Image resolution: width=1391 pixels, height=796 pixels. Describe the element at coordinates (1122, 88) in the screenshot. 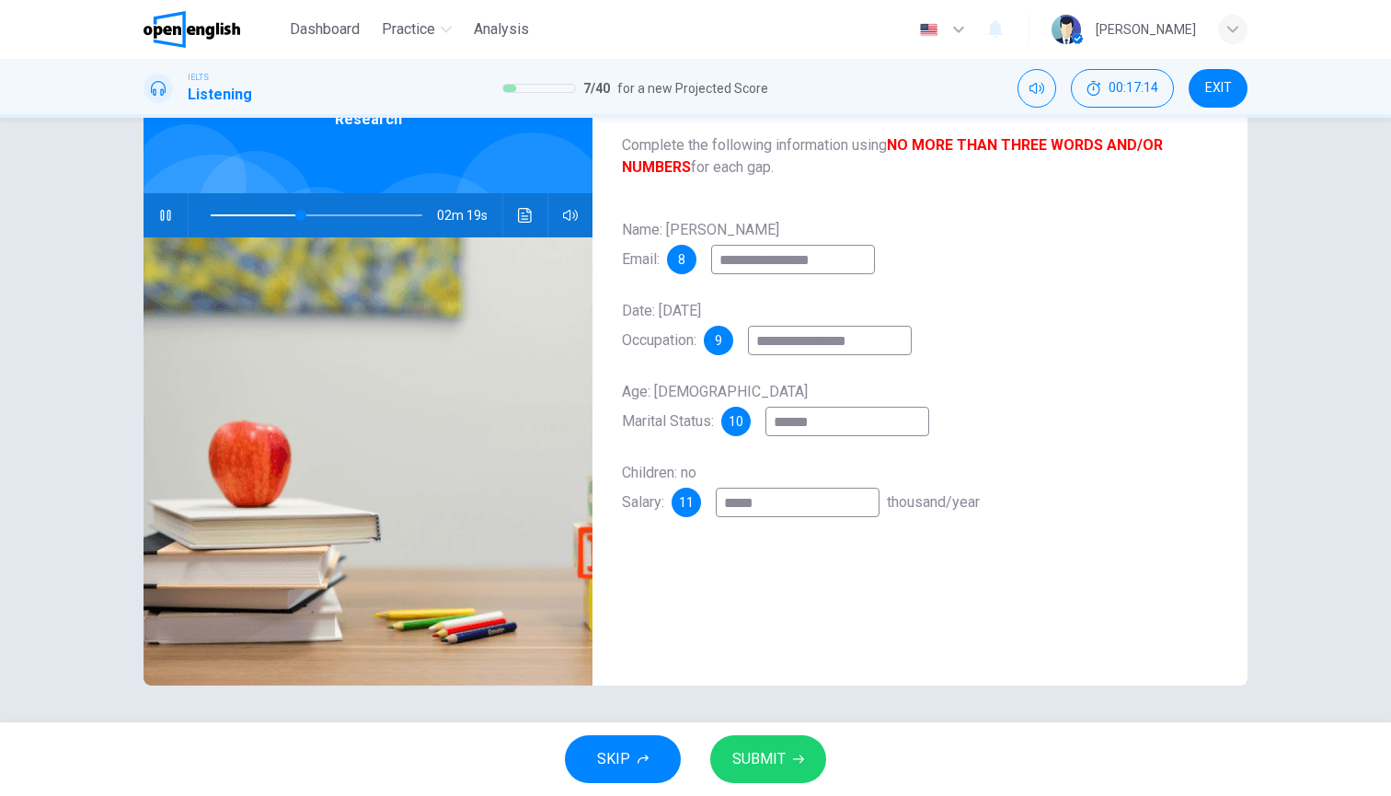

I see `button: 00:17:14` at that location.